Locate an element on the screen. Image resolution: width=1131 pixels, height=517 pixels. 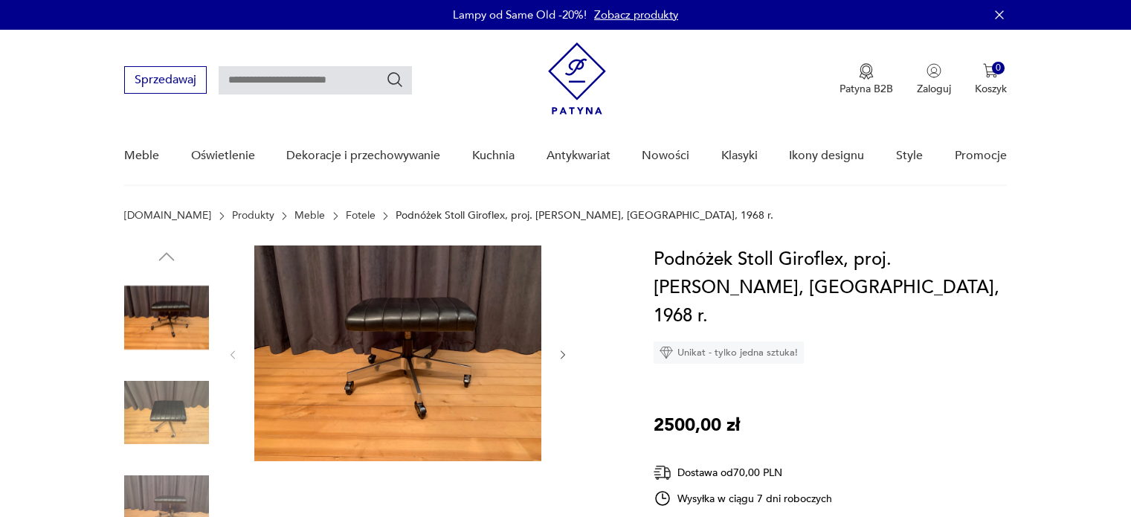
a: Produkty is located at coordinates (253, 216).